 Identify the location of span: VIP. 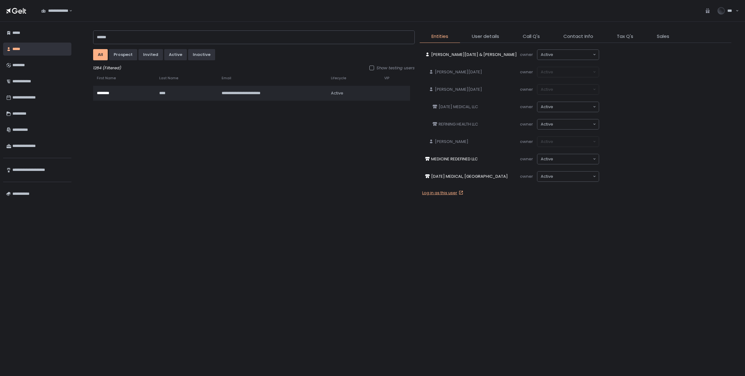
(387, 78).